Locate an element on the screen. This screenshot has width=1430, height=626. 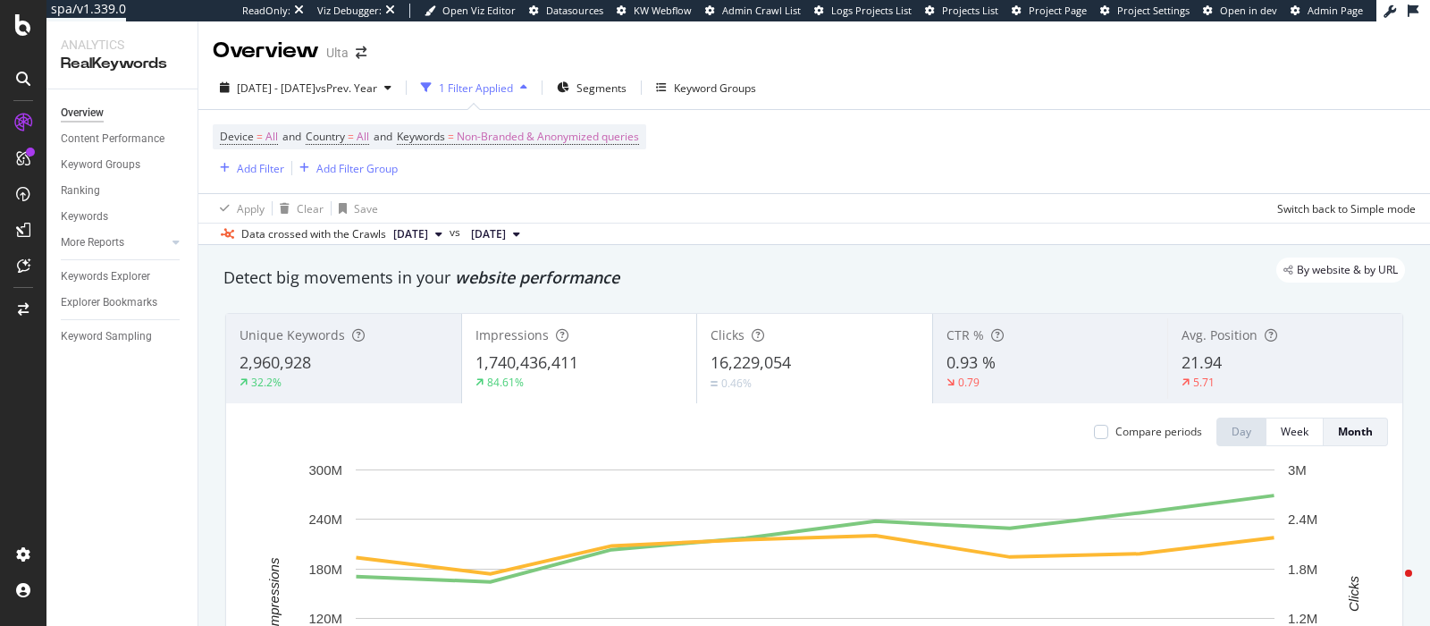
span: Project Page is located at coordinates (1057, 10).